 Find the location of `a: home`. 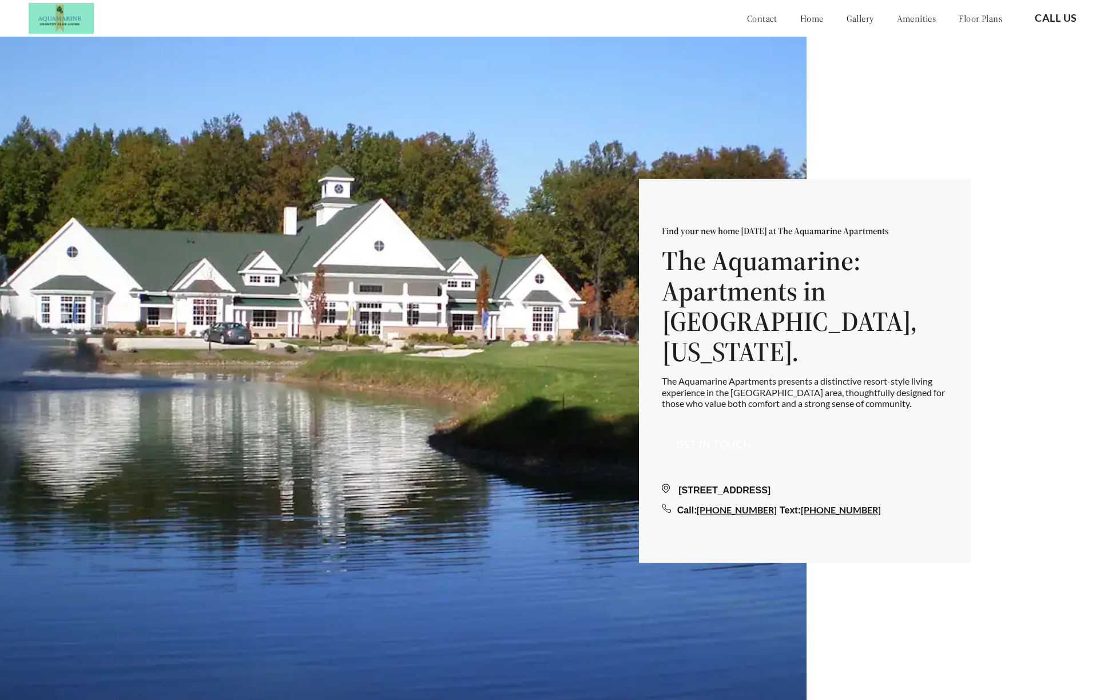

a: home is located at coordinates (812, 18).